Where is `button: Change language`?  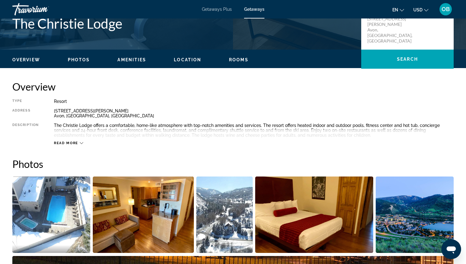
button: Change language is located at coordinates (398, 10).